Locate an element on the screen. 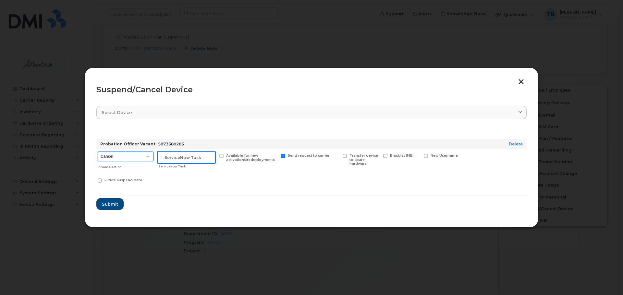 Image resolution: width=623 pixels, height=295 pixels. div: Suspend/Cancel Device is located at coordinates (311, 90).